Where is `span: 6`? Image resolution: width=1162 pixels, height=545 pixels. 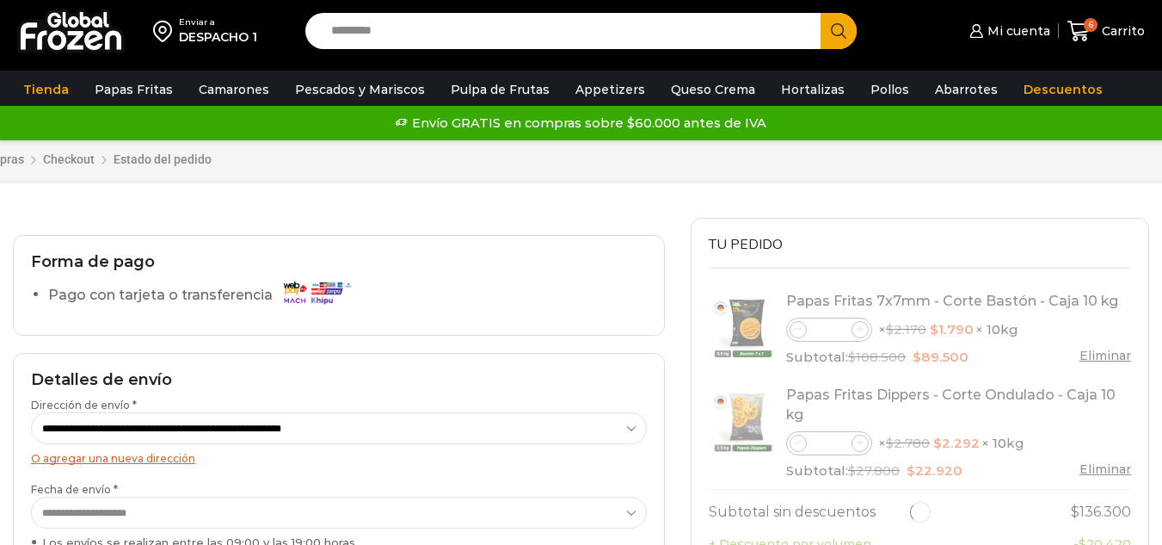
span: 6 is located at coordinates (1091, 25).